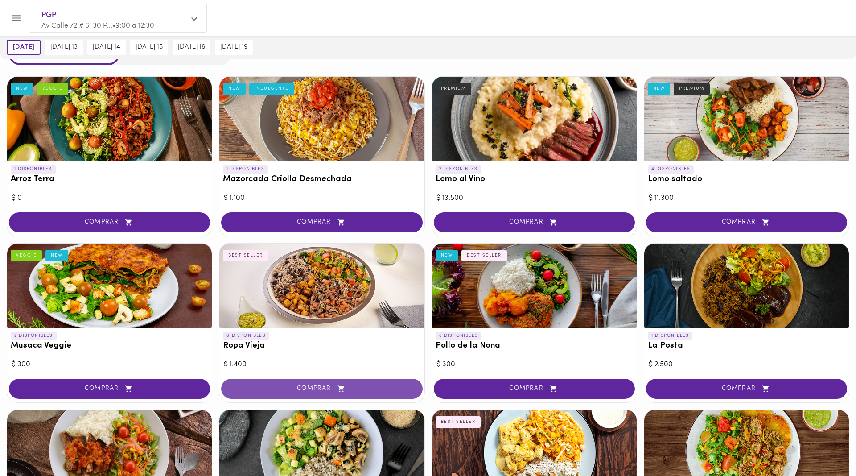 This screenshot has height=476, width=856. Describe the element at coordinates (98, 26) in the screenshot. I see `span: Av Calle 72 # 6-30 P... • 9:00 a 12:30` at that location.